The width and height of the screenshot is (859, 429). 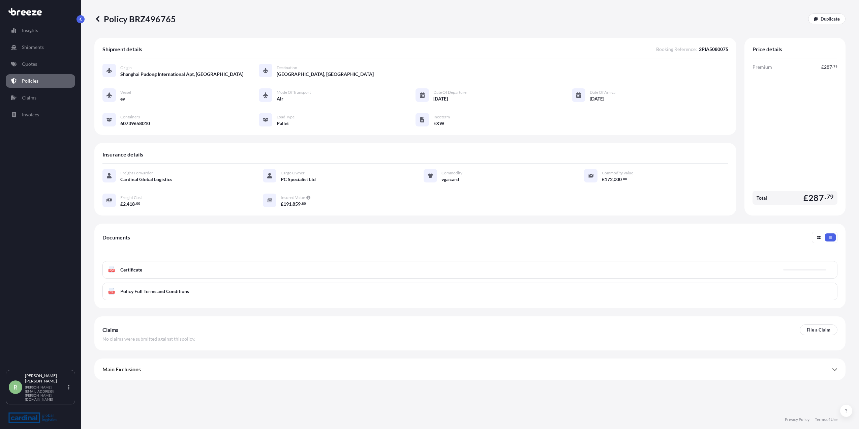 I want to click on a: File a Claim, so click(x=819, y=330).